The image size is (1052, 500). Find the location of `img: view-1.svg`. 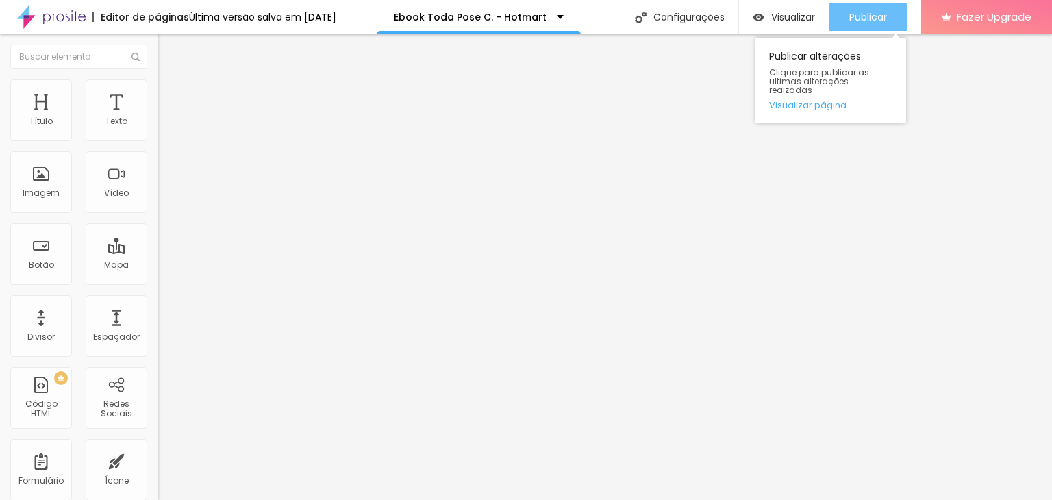

img: view-1.svg is located at coordinates (758, 17).